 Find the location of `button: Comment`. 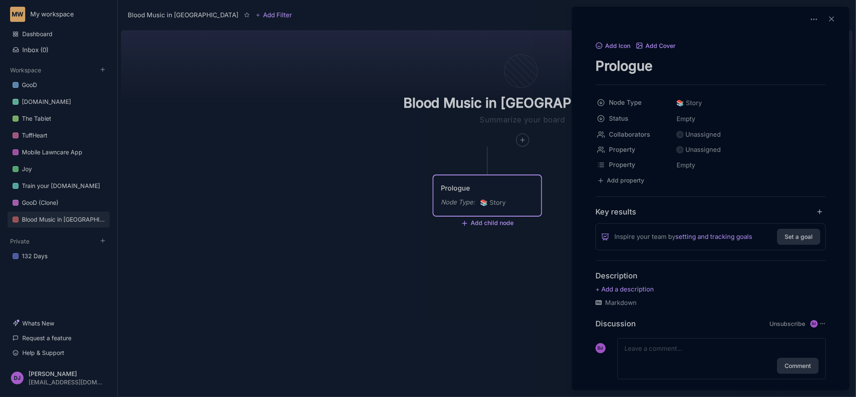

button: Comment is located at coordinates (797, 366).